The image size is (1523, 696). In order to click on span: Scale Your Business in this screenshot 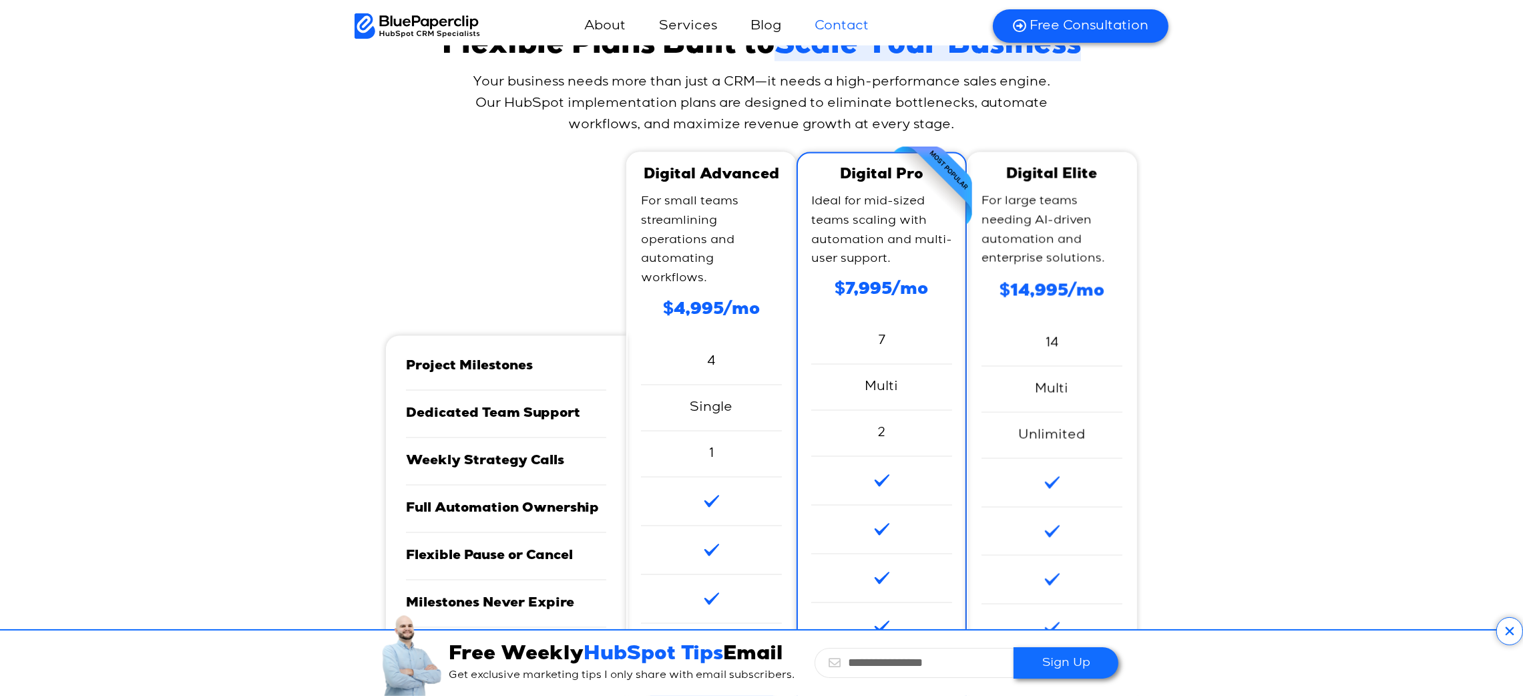, I will do `click(927, 47)`.